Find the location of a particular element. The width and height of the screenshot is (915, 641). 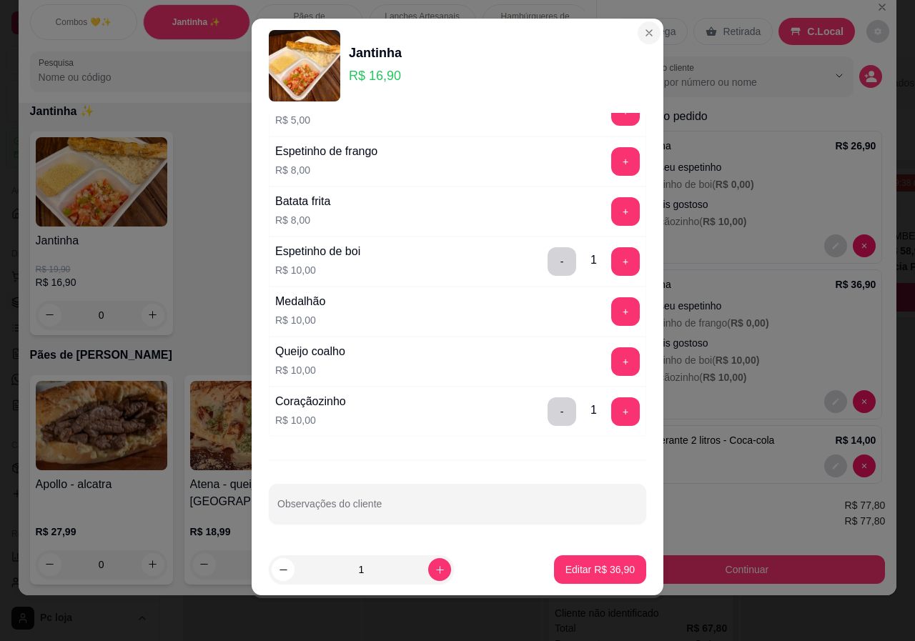

button: increase-product-quantity is located at coordinates (440, 570).